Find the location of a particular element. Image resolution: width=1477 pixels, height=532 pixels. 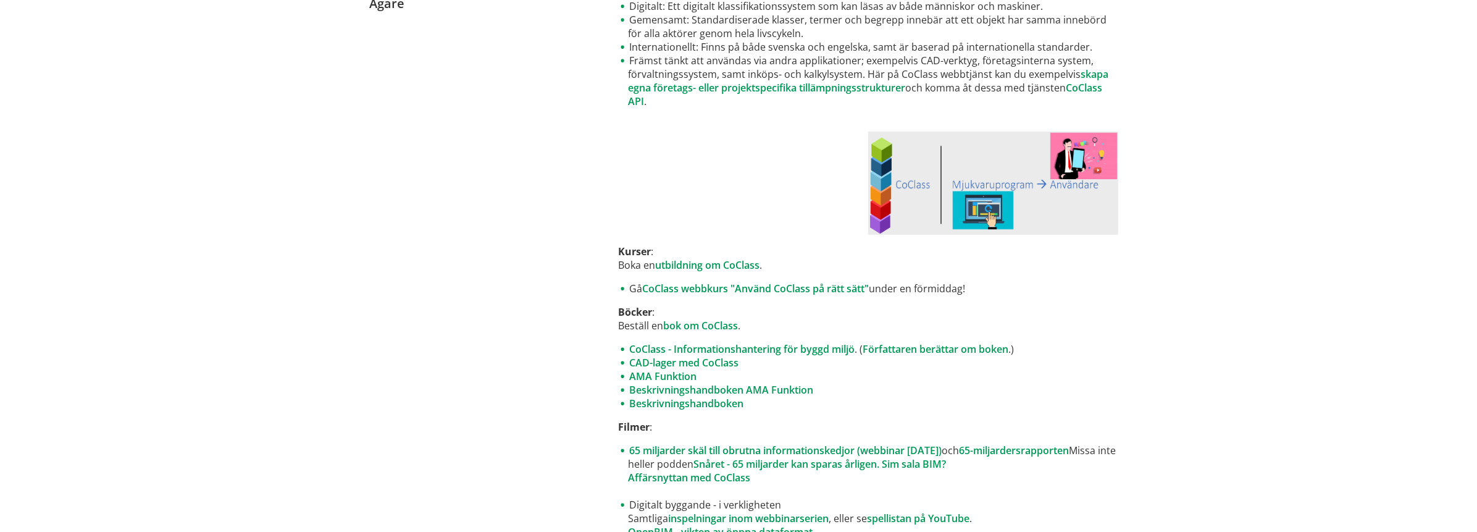

strong: Böcker is located at coordinates (635, 312).